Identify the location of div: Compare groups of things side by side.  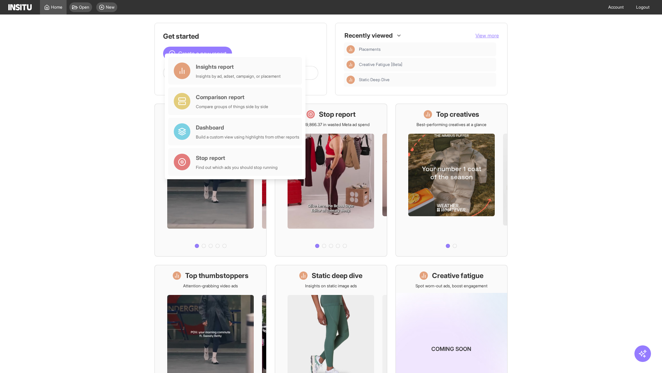
(232, 107).